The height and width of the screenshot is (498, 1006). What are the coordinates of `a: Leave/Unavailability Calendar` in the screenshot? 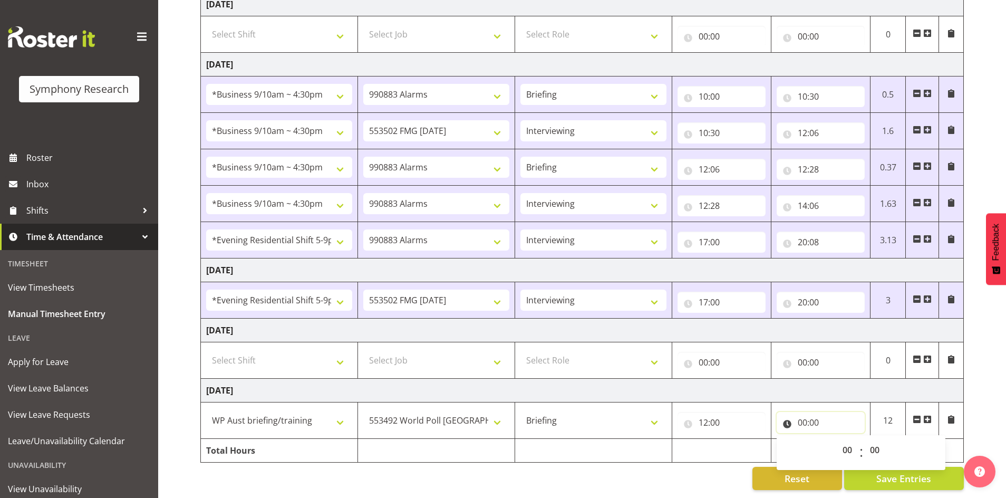 It's located at (79, 441).